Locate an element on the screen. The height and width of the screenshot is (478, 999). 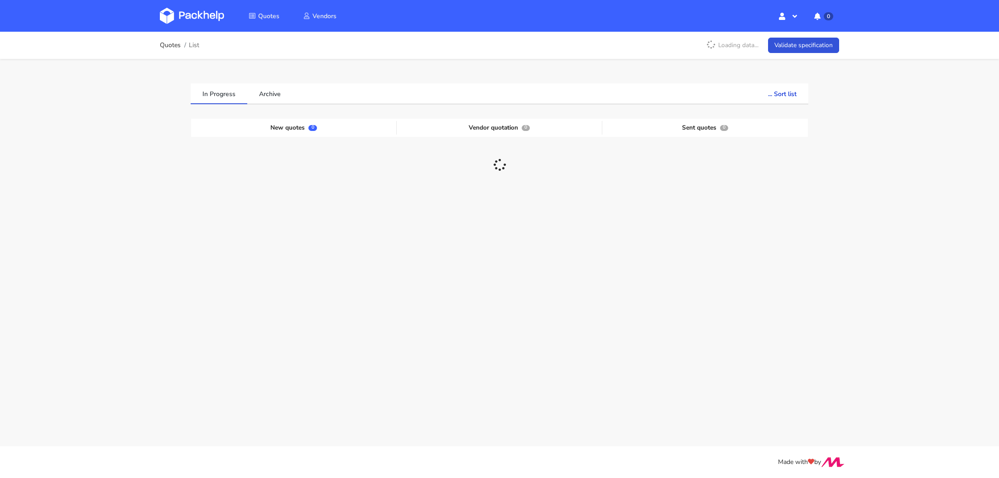
div: Sent quotes is located at coordinates (705, 128).